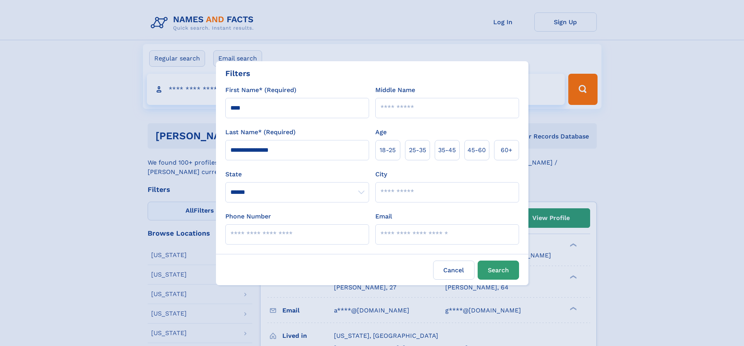 This screenshot has height=346, width=744. What do you see at coordinates (507, 150) in the screenshot?
I see `span: 60+` at bounding box center [507, 150].